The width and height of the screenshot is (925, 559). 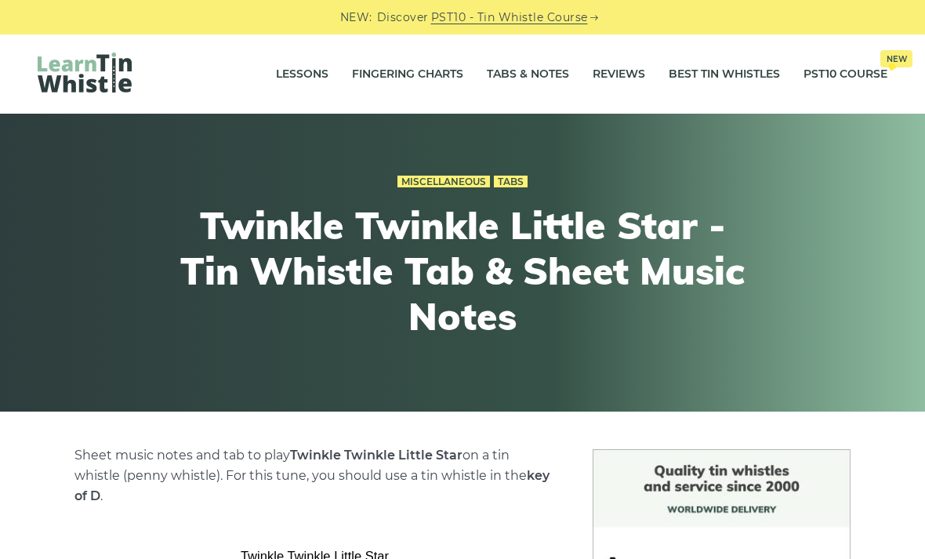 What do you see at coordinates (302, 74) in the screenshot?
I see `a: Lessons` at bounding box center [302, 74].